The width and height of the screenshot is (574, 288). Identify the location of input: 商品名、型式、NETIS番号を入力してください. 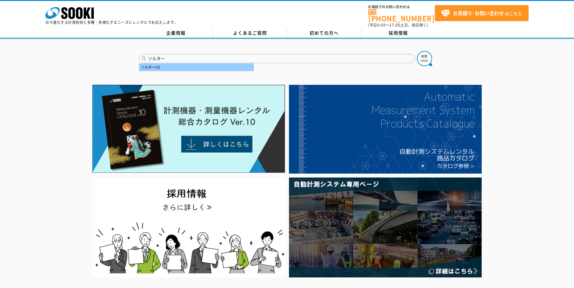
(277, 59).